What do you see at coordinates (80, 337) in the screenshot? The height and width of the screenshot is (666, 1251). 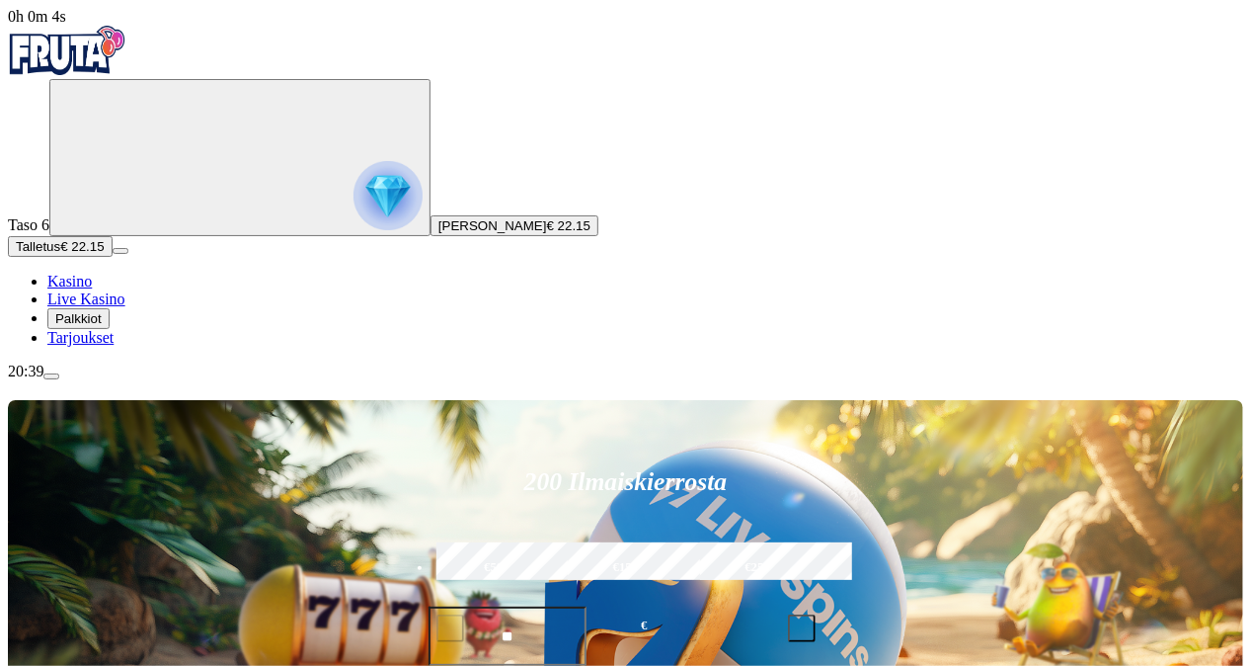 I see `span: Tarjoukset` at bounding box center [80, 337].